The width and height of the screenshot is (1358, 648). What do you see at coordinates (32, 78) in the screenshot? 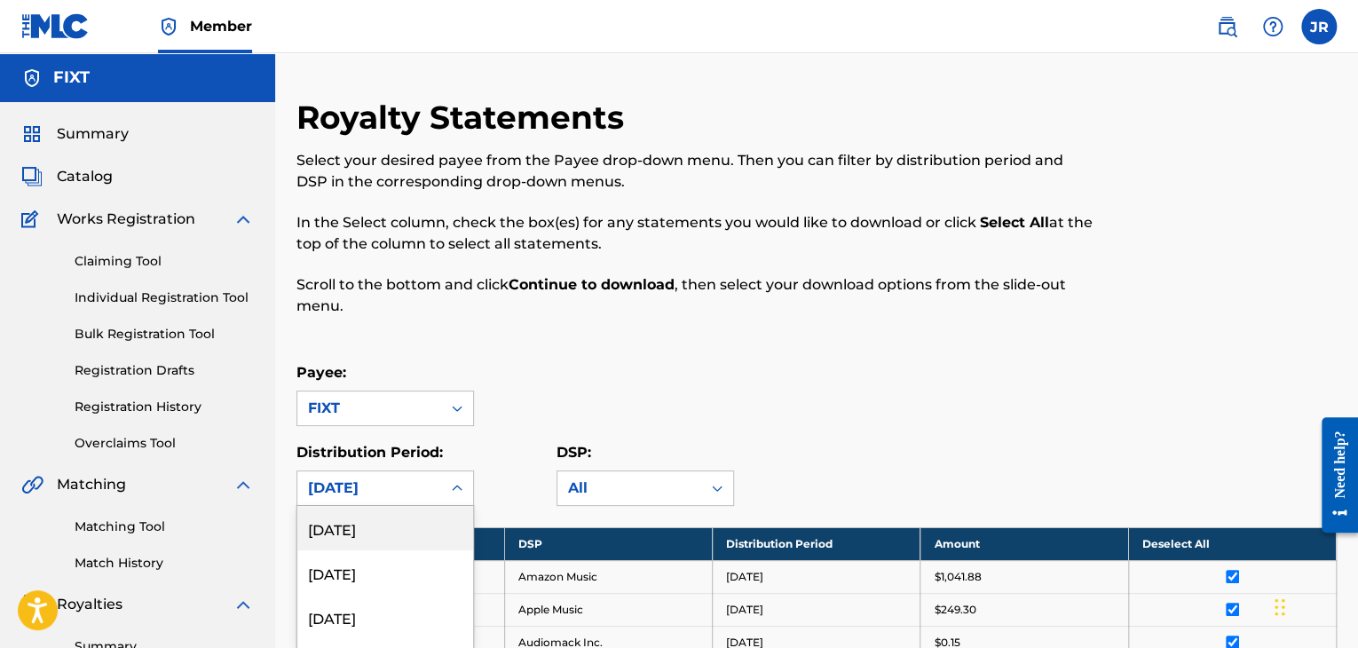
I see `img: Accounts` at bounding box center [32, 78].